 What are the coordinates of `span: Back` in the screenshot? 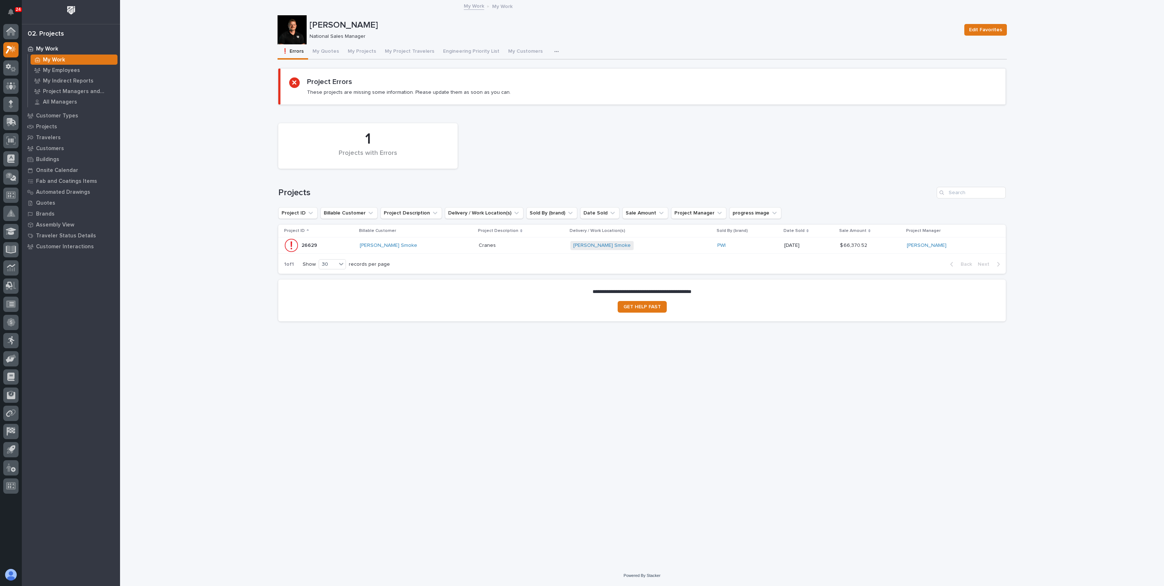 It's located at (964, 264).